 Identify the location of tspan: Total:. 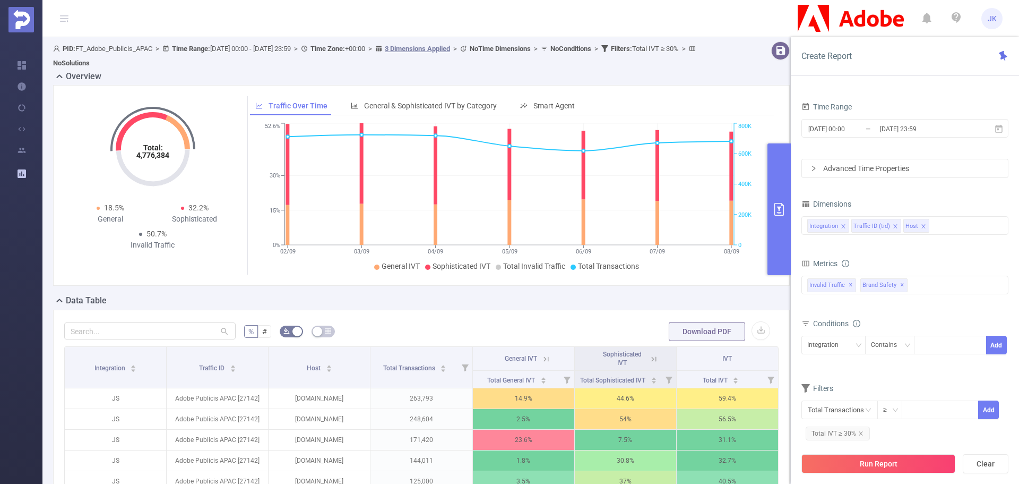
(152, 148).